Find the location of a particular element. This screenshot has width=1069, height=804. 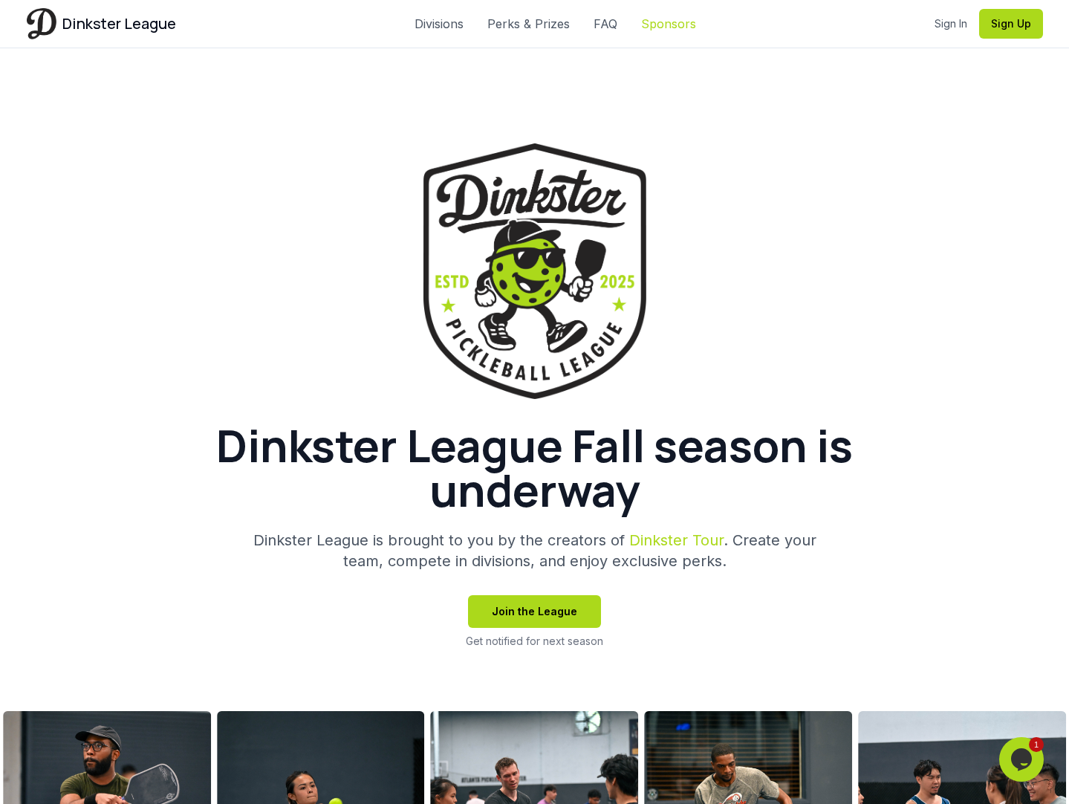

a: FAQ is located at coordinates (606, 24).